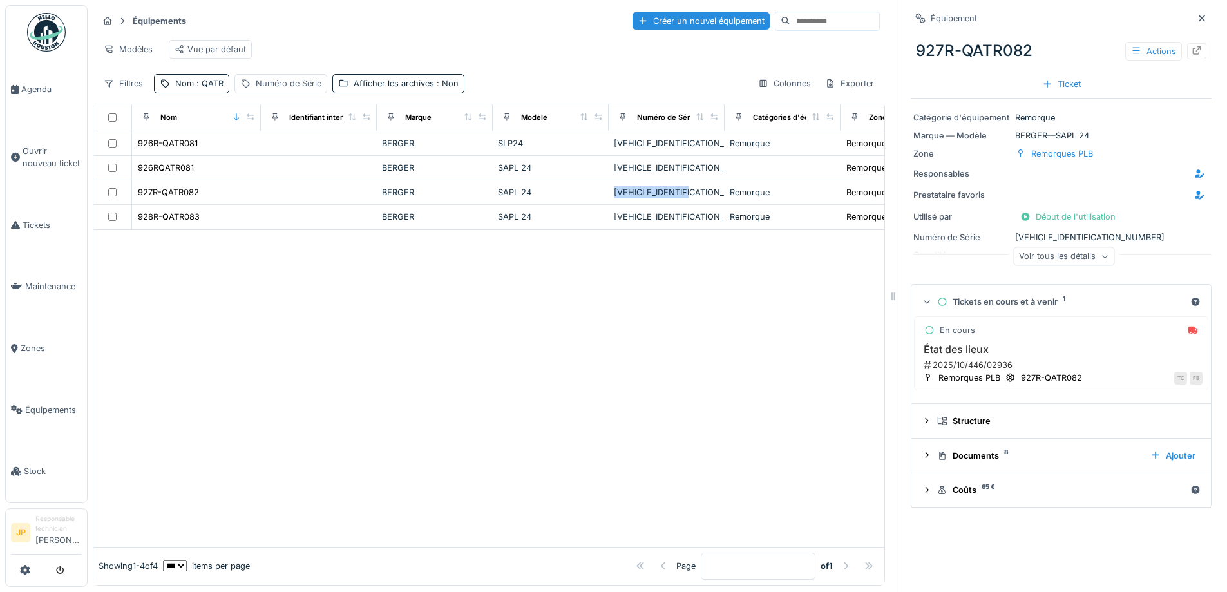 Image resolution: width=1227 pixels, height=592 pixels. Describe the element at coordinates (1038, 455) in the screenshot. I see `div: Documents` at that location.